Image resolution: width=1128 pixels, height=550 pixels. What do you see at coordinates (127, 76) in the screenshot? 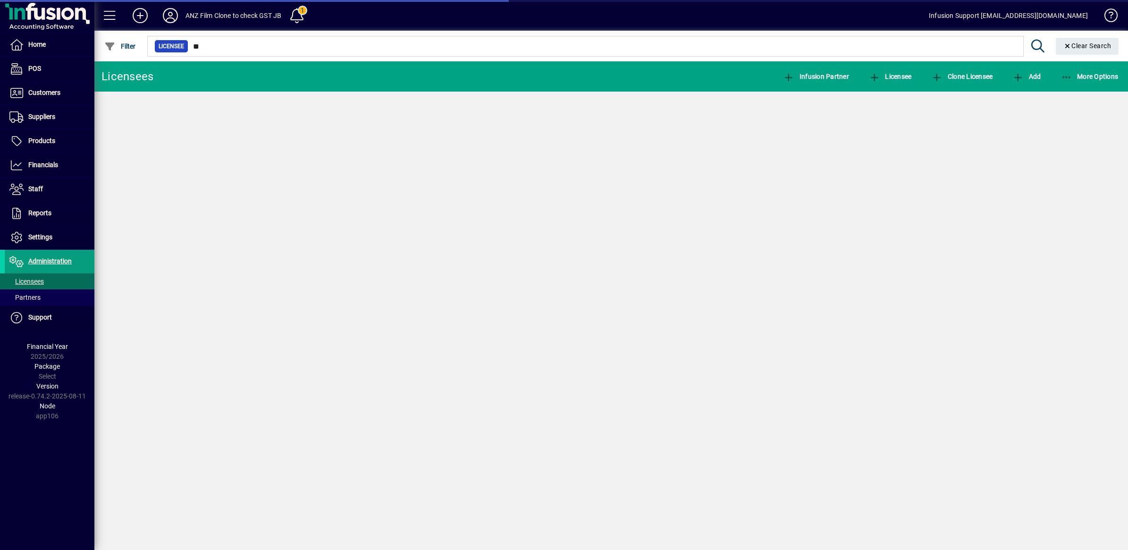
I see `div: Licensees` at bounding box center [127, 76].